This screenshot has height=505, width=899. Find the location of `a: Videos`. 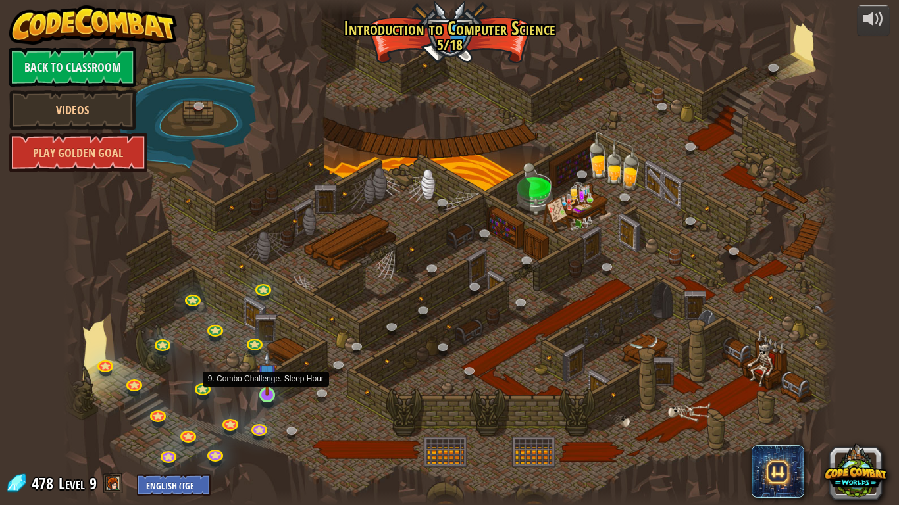

a: Videos is located at coordinates (72, 110).